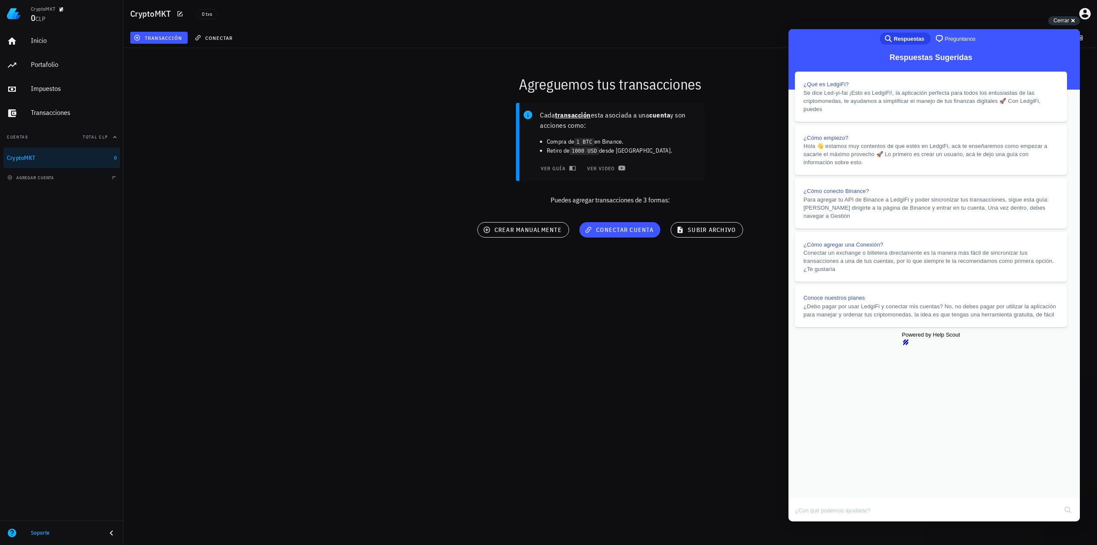  What do you see at coordinates (74, 88) in the screenshot?
I see `div: Impuestos` at bounding box center [74, 88].